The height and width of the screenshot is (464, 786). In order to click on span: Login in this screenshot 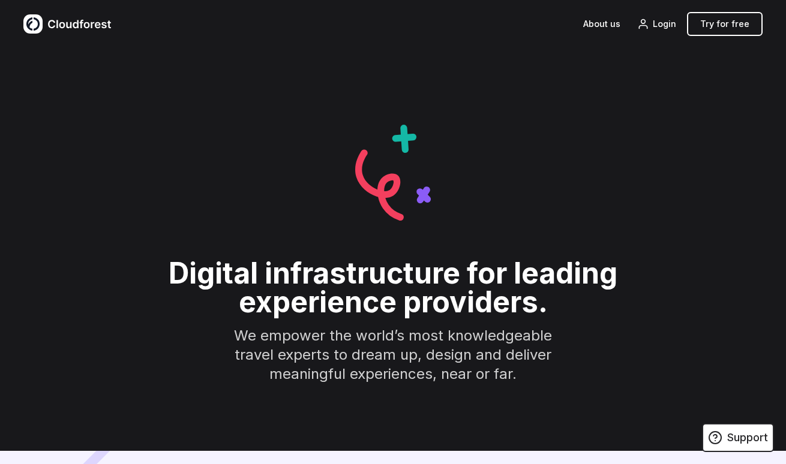, I will do `click(664, 24)`.